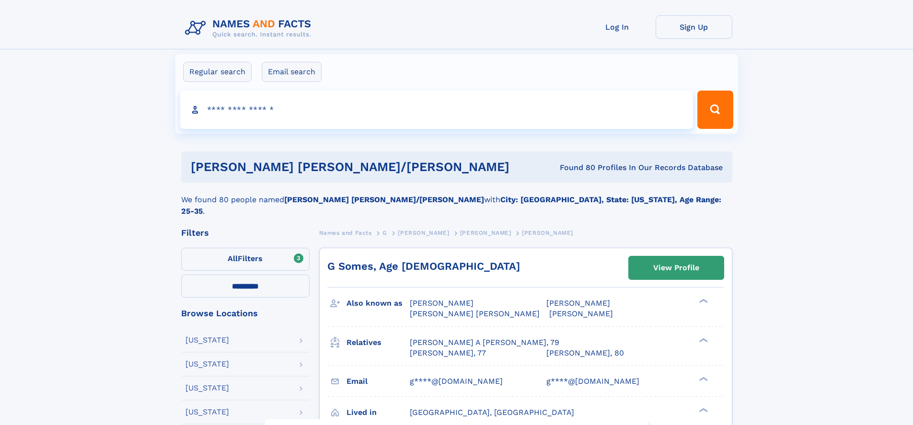 This screenshot has width=913, height=425. I want to click on h3: Relatives, so click(378, 343).